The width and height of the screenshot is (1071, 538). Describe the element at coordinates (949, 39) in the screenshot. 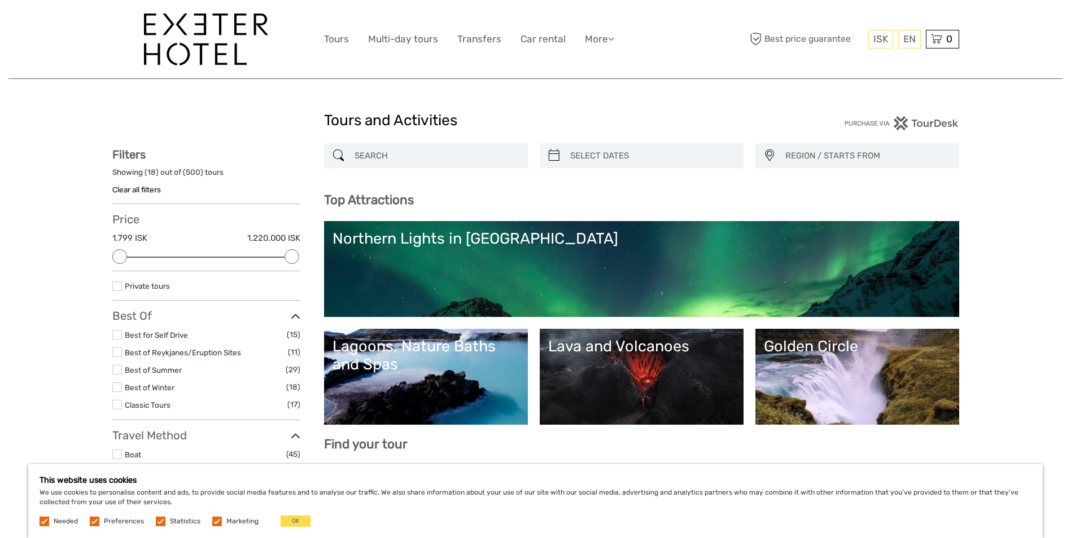

I see `span: 0` at that location.